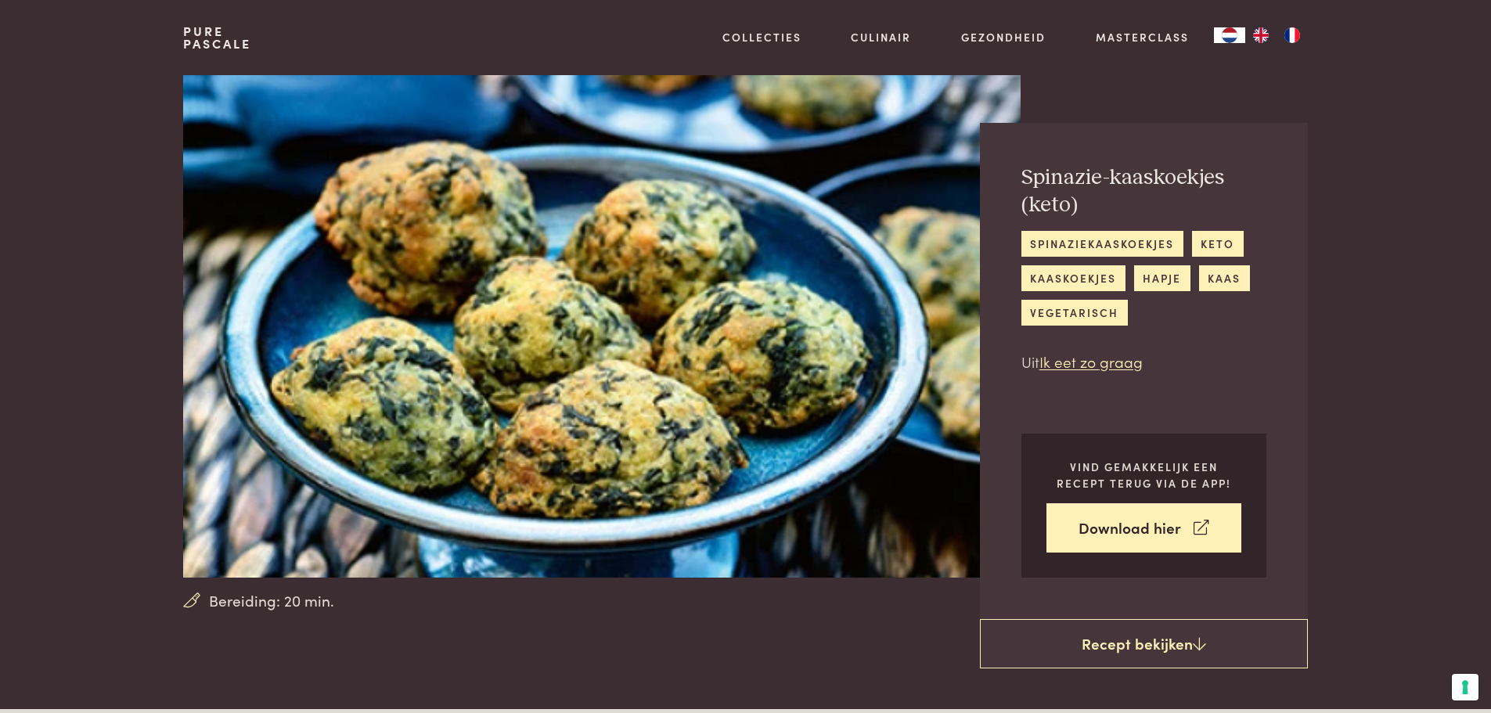  Describe the element at coordinates (1144, 644) in the screenshot. I see `a: Recept bekijken` at that location.